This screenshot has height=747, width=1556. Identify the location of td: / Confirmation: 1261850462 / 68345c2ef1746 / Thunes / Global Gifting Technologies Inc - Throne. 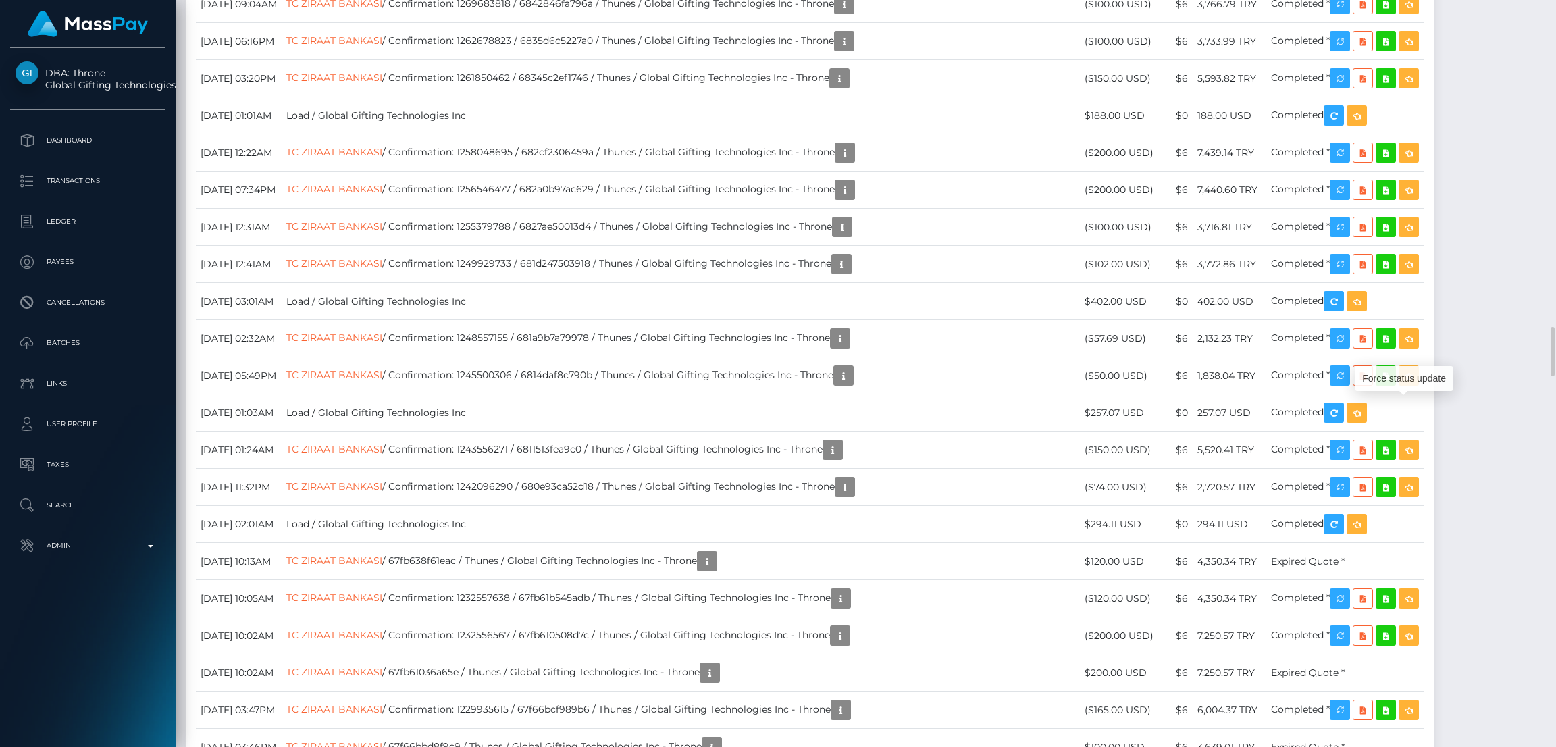
(681, 78).